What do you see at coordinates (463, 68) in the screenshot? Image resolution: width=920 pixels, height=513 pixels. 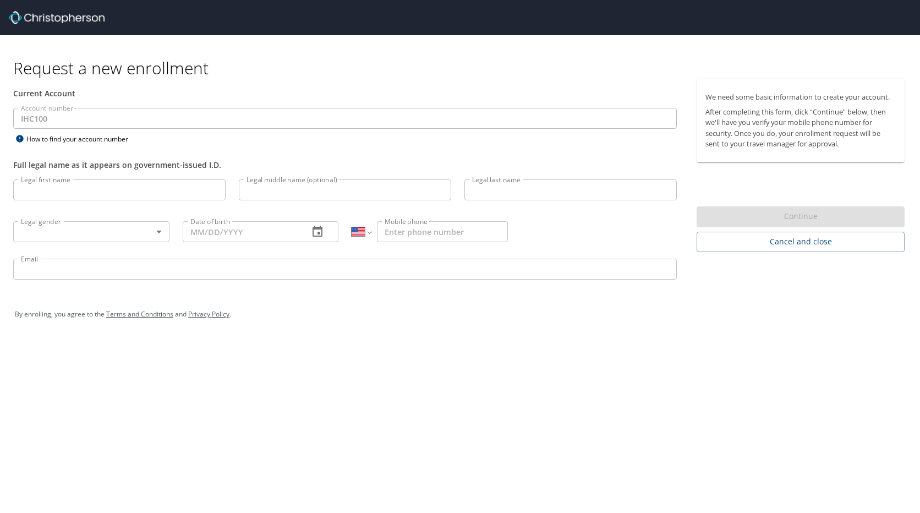 I see `h1: Request a new enrollment` at bounding box center [463, 68].